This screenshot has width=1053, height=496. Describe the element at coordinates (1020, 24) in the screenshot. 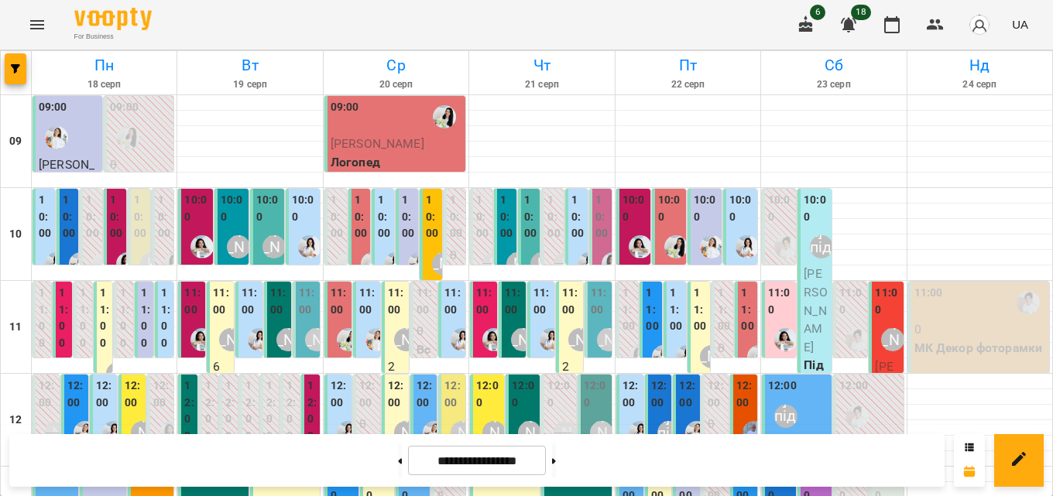

I see `span: UA` at that location.